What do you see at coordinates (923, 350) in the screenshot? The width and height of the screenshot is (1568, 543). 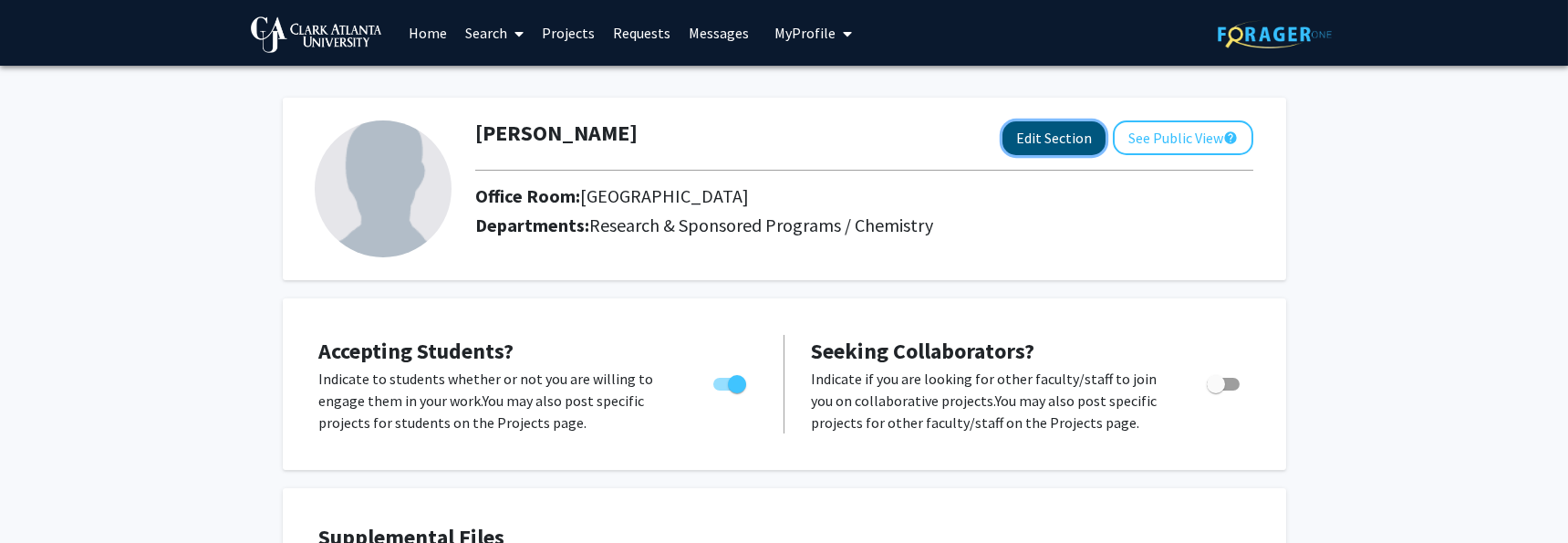 I see `span: Seeking Collaborators?` at bounding box center [923, 350].